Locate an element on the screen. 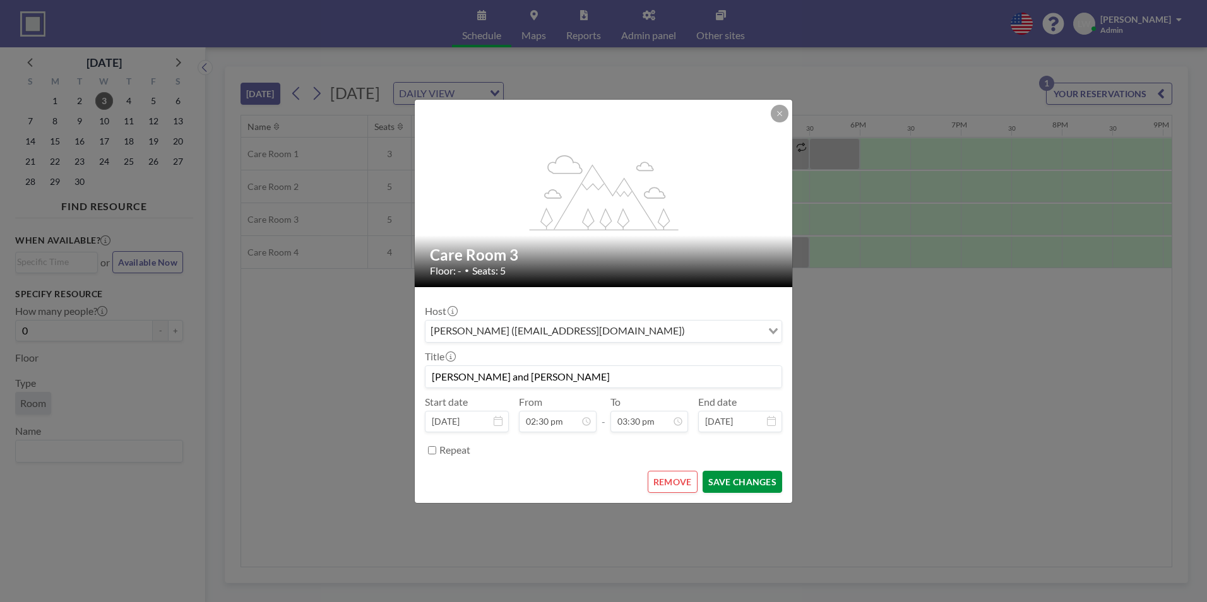 Image resolution: width=1207 pixels, height=602 pixels. button: REMOVE is located at coordinates (672, 481).